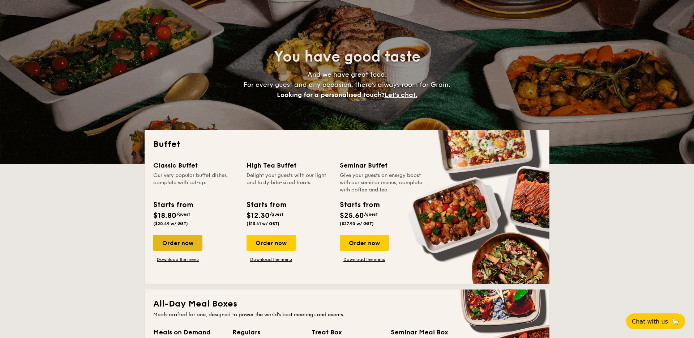 The height and width of the screenshot is (338, 694). What do you see at coordinates (263, 223) in the screenshot?
I see `span: ($13.41 w/ GST)` at bounding box center [263, 223].